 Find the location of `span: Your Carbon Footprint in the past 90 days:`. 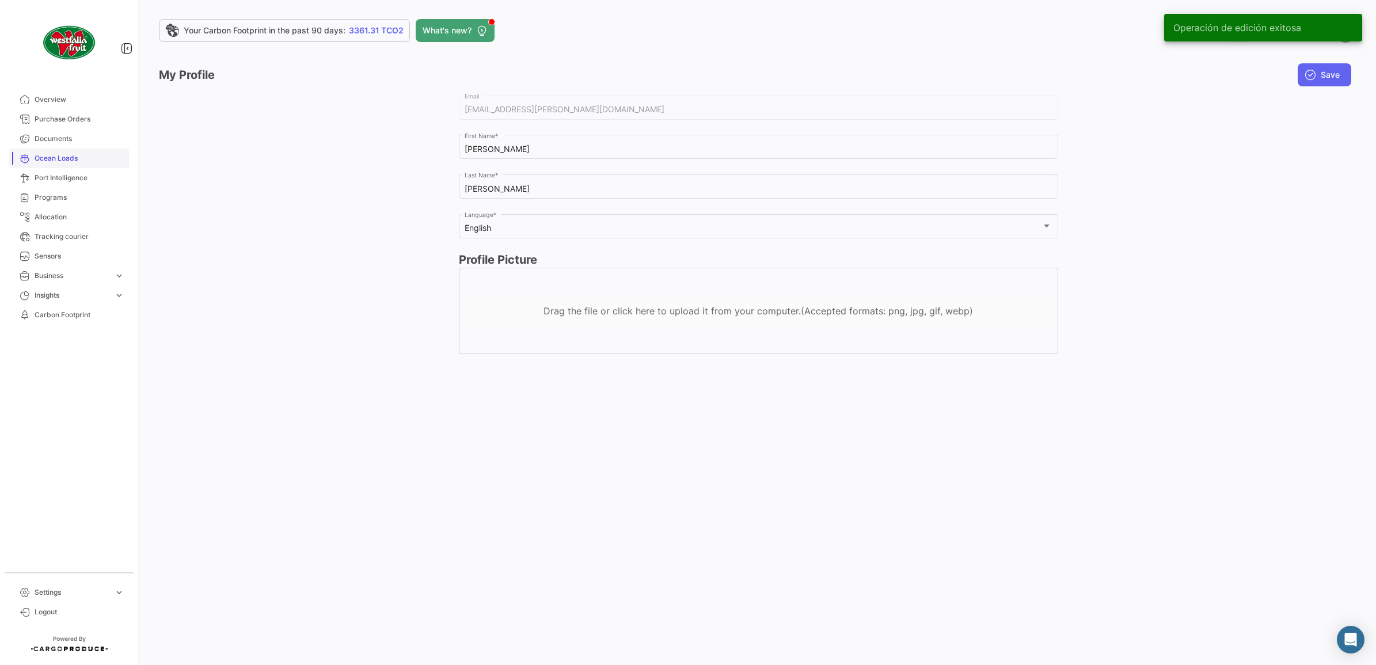

span: Your Carbon Footprint in the past 90 days: is located at coordinates (264, 31).